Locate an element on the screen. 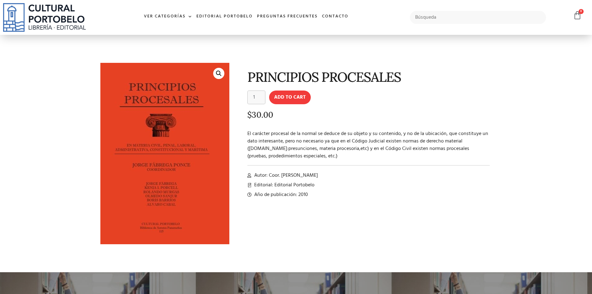 This screenshot has height=294, width=592. span: Año de publicación: 2010 is located at coordinates (280, 195).